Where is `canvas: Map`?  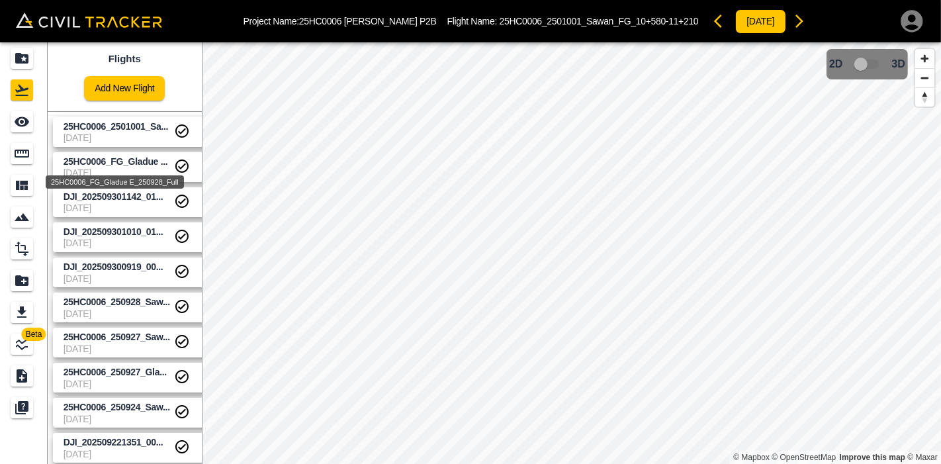
canvas: Map is located at coordinates (571, 253).